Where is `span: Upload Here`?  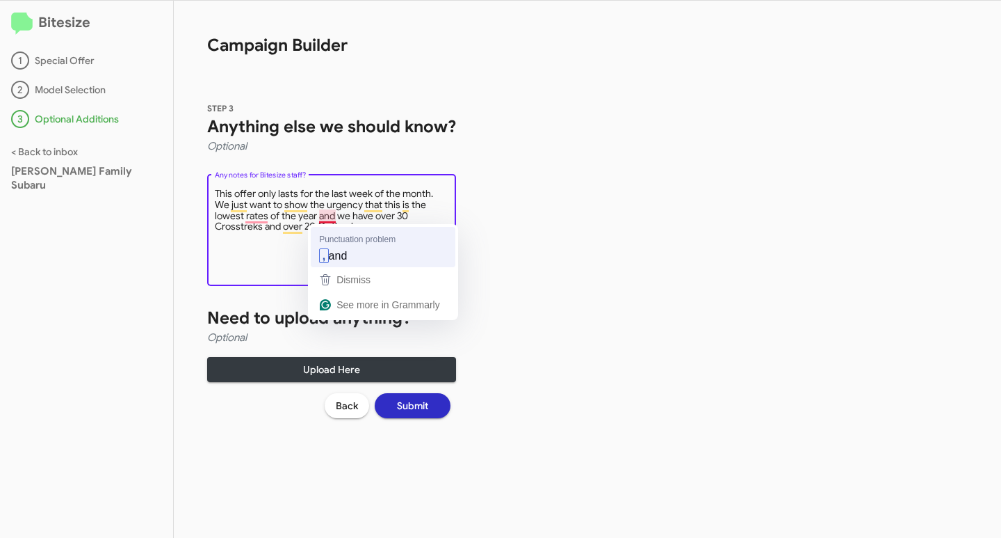
span: Upload Here is located at coordinates (332, 369).